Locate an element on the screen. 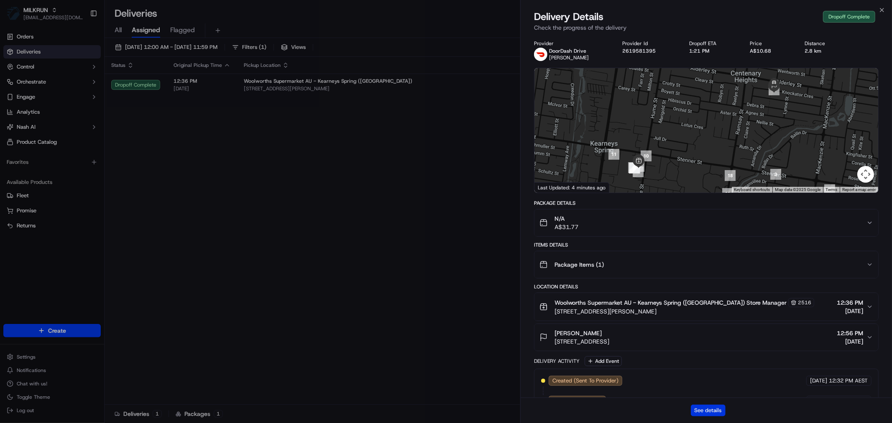 Image resolution: width=892 pixels, height=423 pixels. div: Last Updated: 4 minutes ago is located at coordinates (572, 187).